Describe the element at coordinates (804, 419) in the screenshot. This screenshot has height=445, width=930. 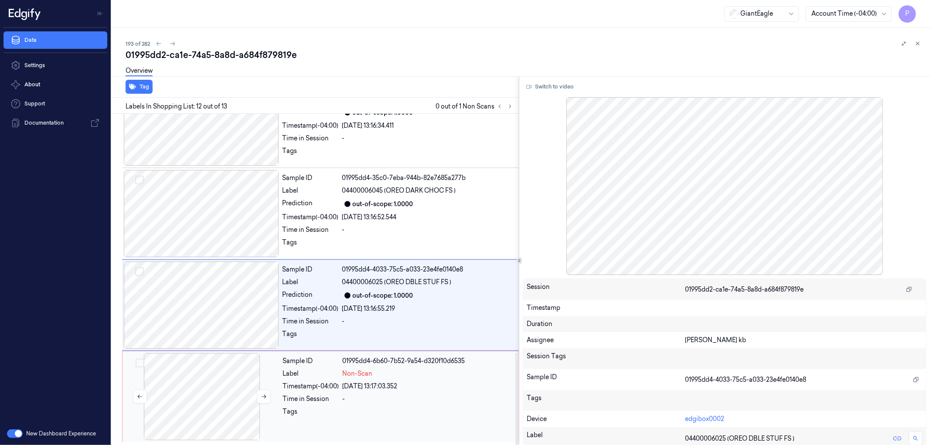
I see `div: edgibox0002` at that location.